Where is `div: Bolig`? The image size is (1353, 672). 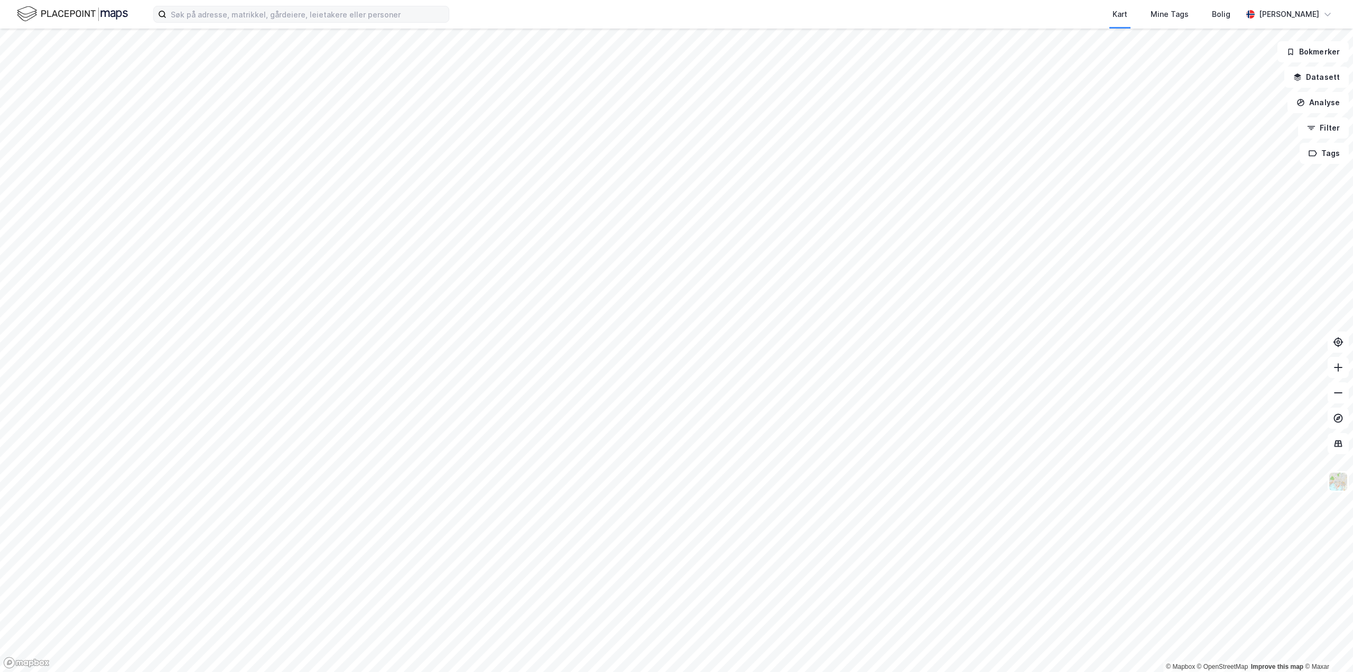 div: Bolig is located at coordinates (1221, 14).